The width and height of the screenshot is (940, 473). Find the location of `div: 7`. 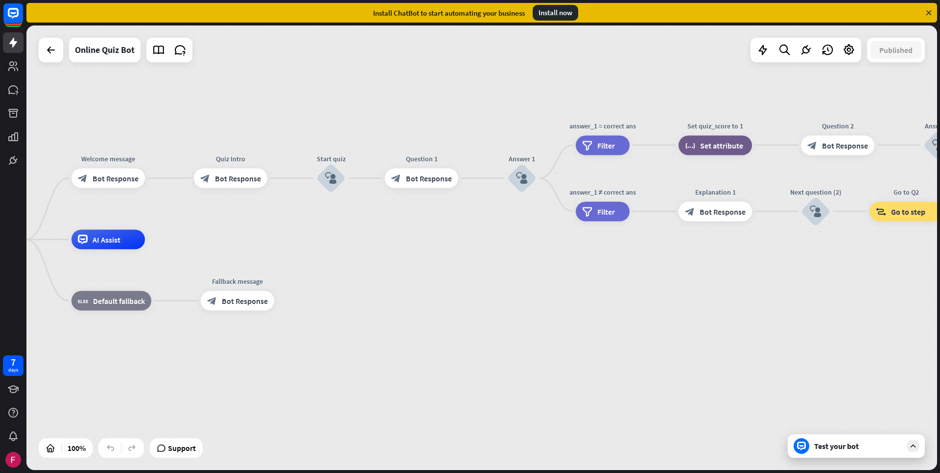

div: 7 is located at coordinates (13, 362).